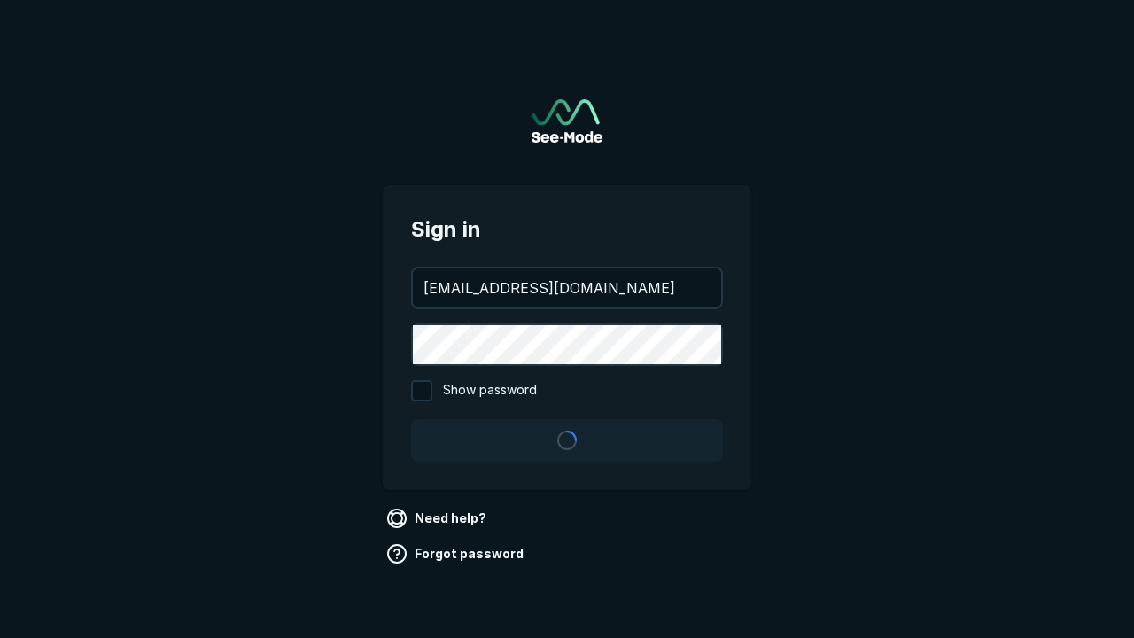 The height and width of the screenshot is (638, 1134). Describe the element at coordinates (567, 288) in the screenshot. I see `input: your@email.com` at that location.